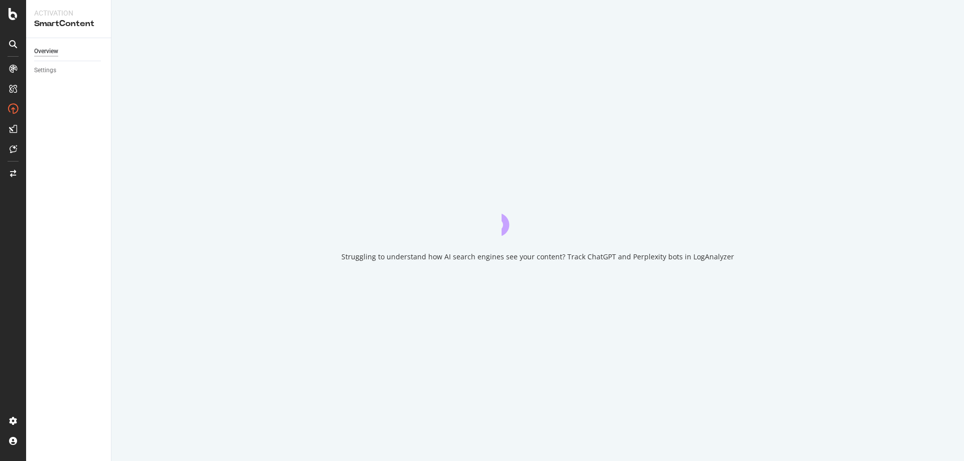  Describe the element at coordinates (69, 70) in the screenshot. I see `a: Settings` at that location.